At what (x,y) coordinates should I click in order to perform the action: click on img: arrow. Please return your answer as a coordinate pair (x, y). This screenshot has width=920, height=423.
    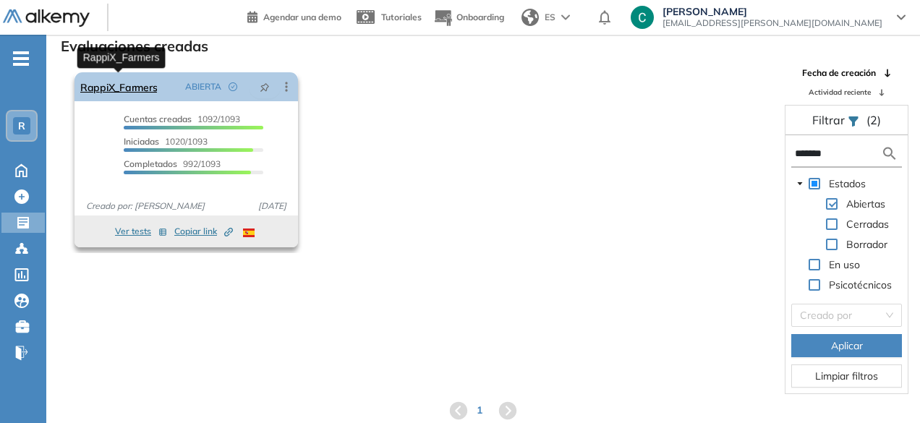
    Looking at the image, I should click on (565, 17).